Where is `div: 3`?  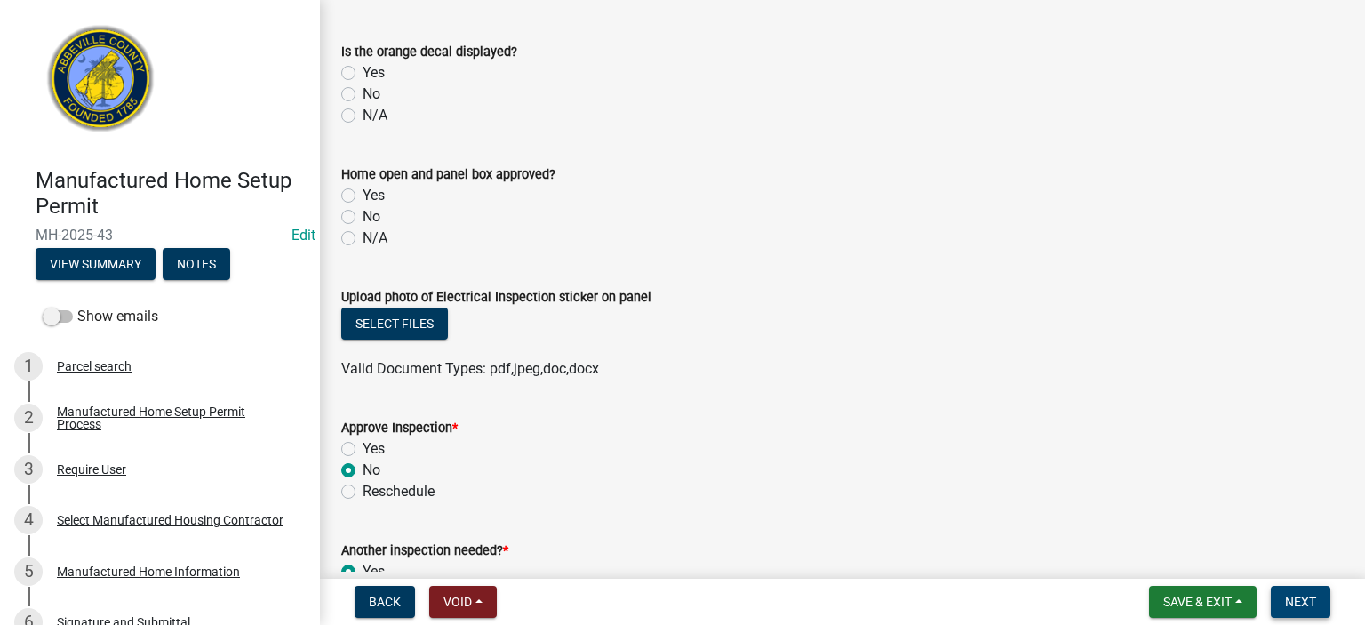 div: 3 is located at coordinates (28, 469).